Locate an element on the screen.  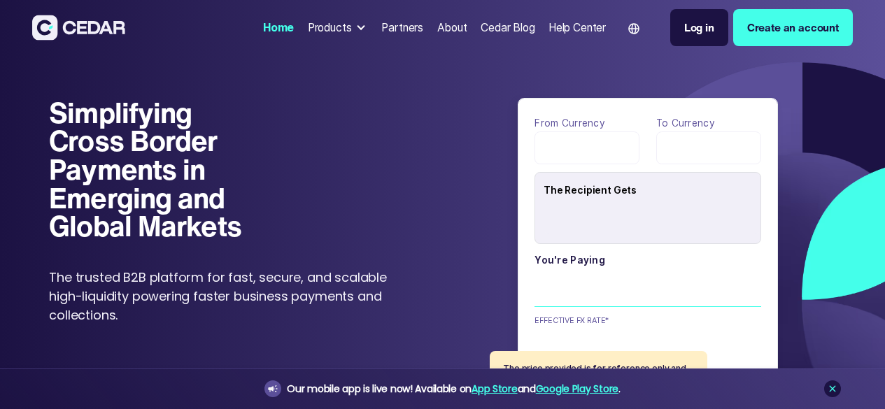
a: Home is located at coordinates (279, 27).